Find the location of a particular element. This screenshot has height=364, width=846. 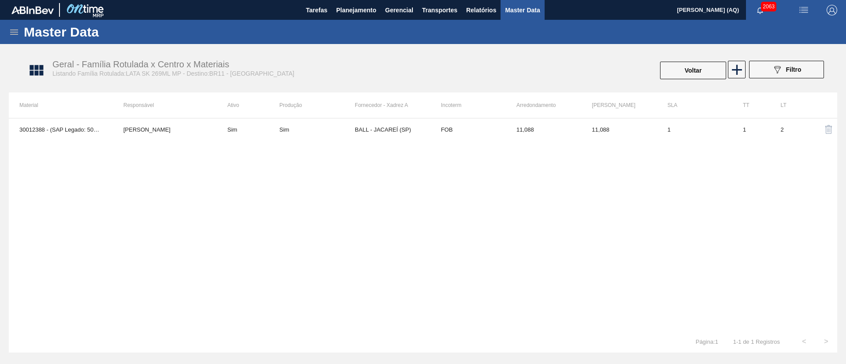

img: Logout is located at coordinates (832, 10).